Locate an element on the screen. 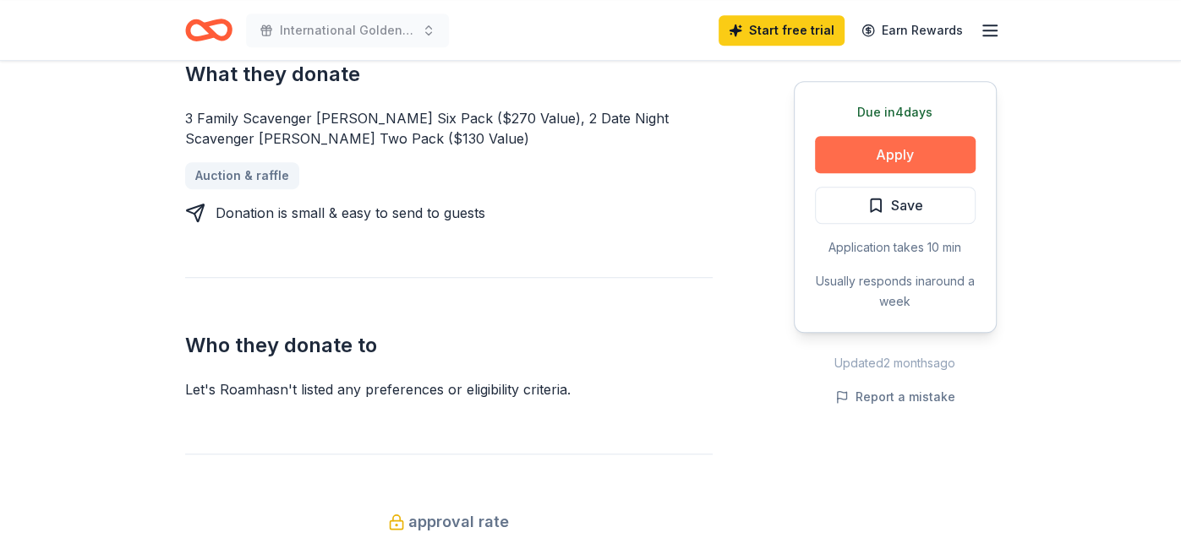 This screenshot has height=549, width=1181. a: Start free trial is located at coordinates (781, 30).